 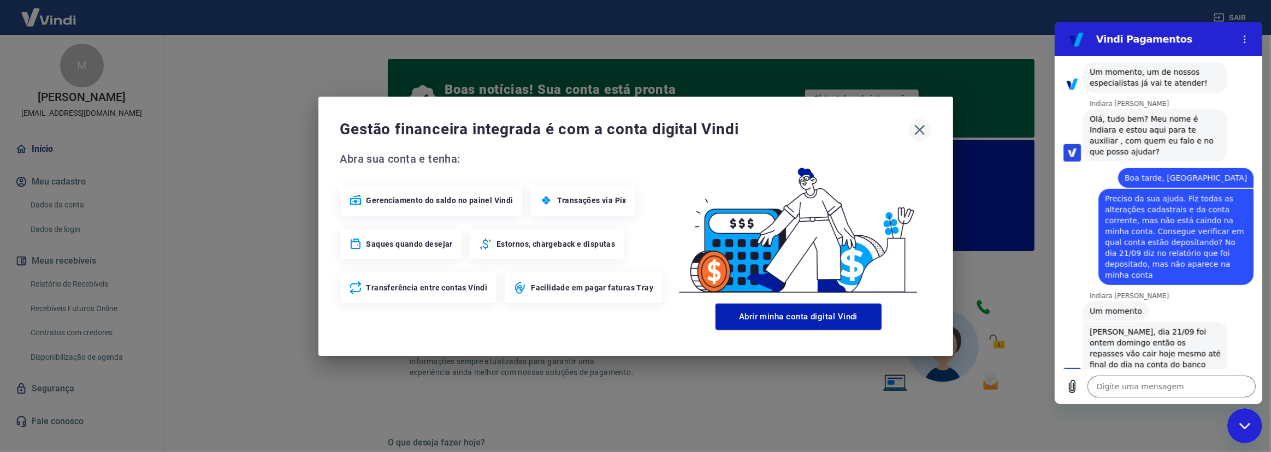 I want to click on span: Um momento, um de nossos especialistas já vai te atender!, so click(x=100, y=56).